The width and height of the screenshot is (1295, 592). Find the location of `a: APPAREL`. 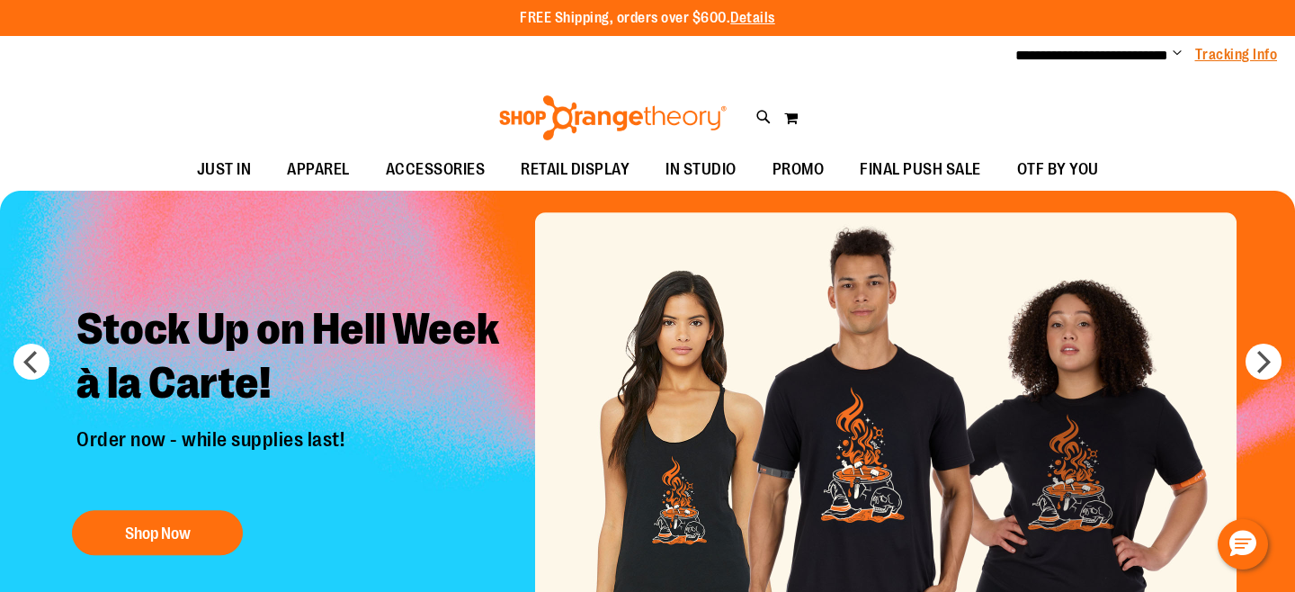

a: APPAREL is located at coordinates (318, 170).